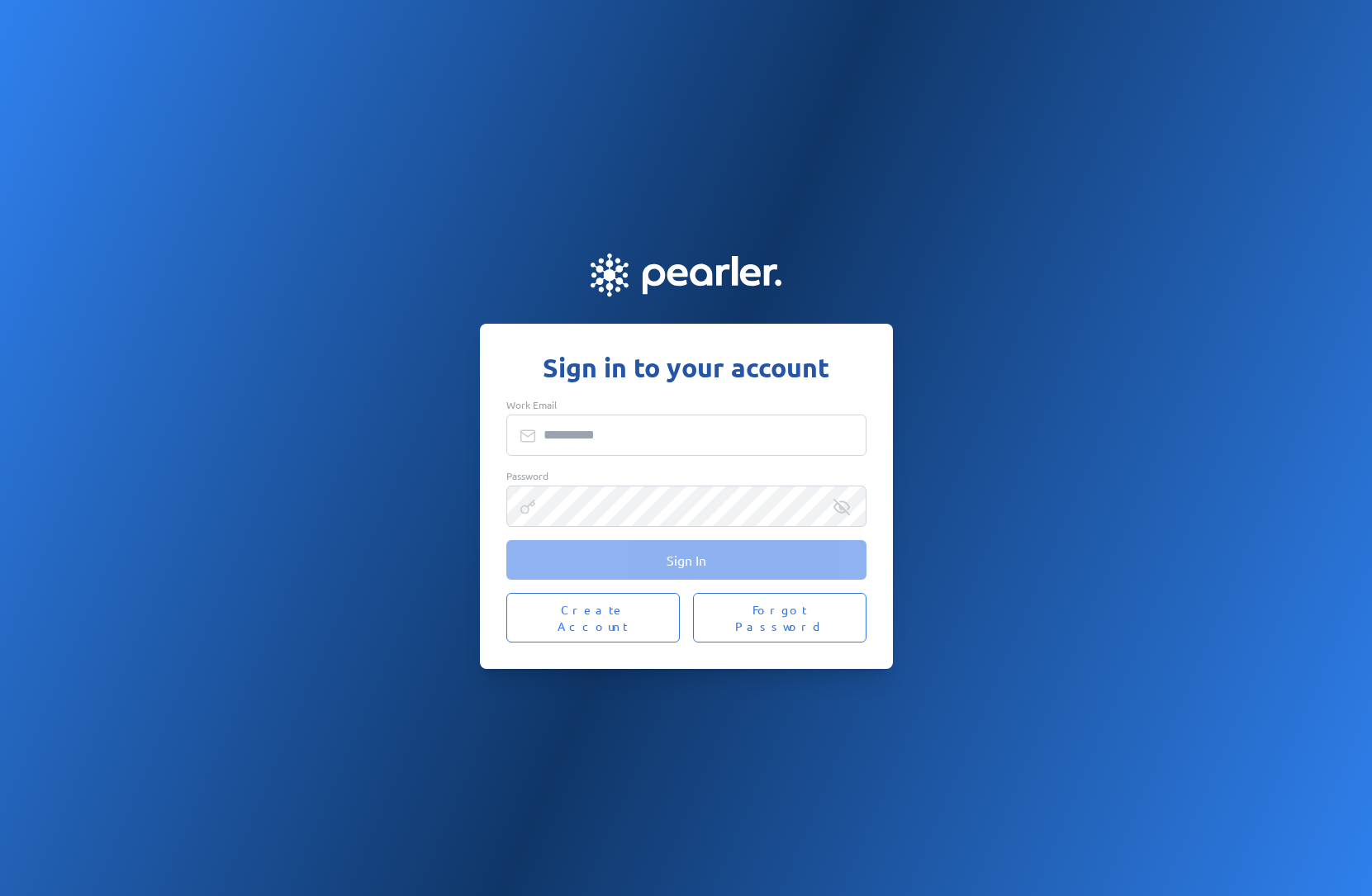  What do you see at coordinates (593, 618) in the screenshot?
I see `button: Create Account` at bounding box center [593, 618].